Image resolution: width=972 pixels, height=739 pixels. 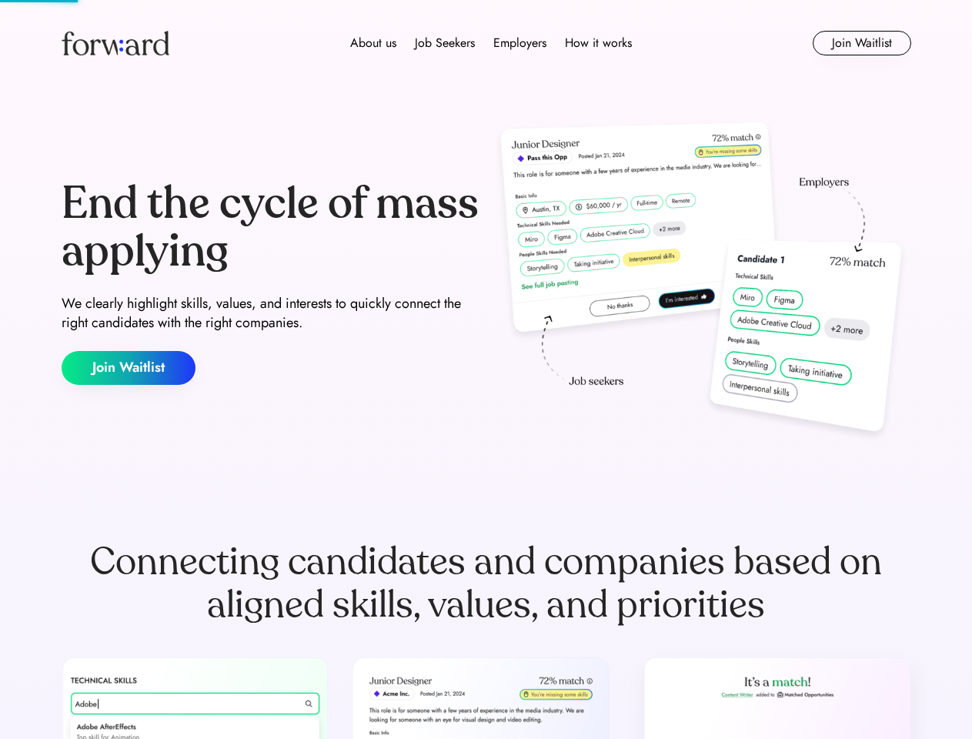 What do you see at coordinates (115, 43) in the screenshot?
I see `img: Forward logo` at bounding box center [115, 43].